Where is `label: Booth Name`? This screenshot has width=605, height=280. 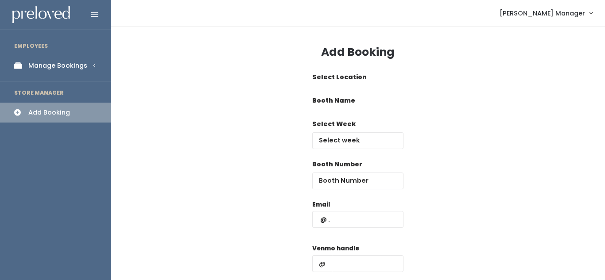 label: Booth Name is located at coordinates (334, 101).